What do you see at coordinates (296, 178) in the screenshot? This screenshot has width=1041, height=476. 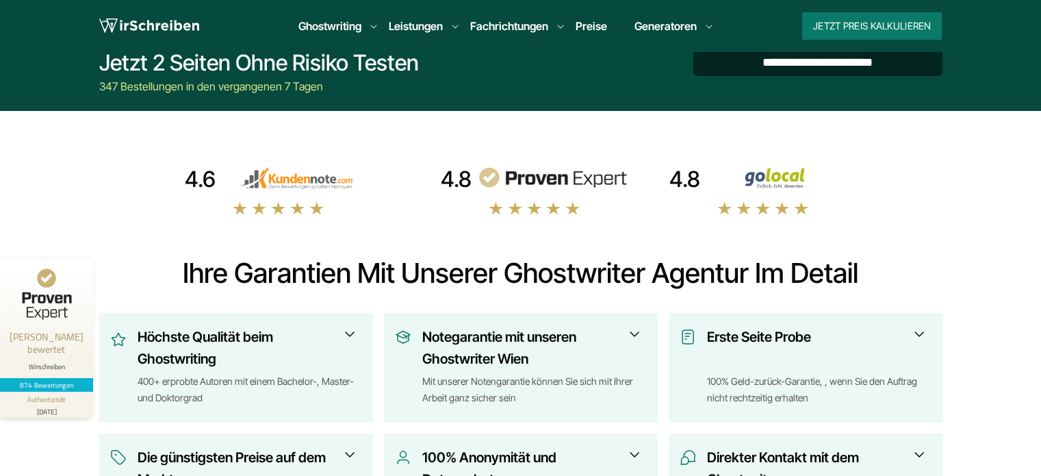 I see `img: kundennote` at bounding box center [296, 178].